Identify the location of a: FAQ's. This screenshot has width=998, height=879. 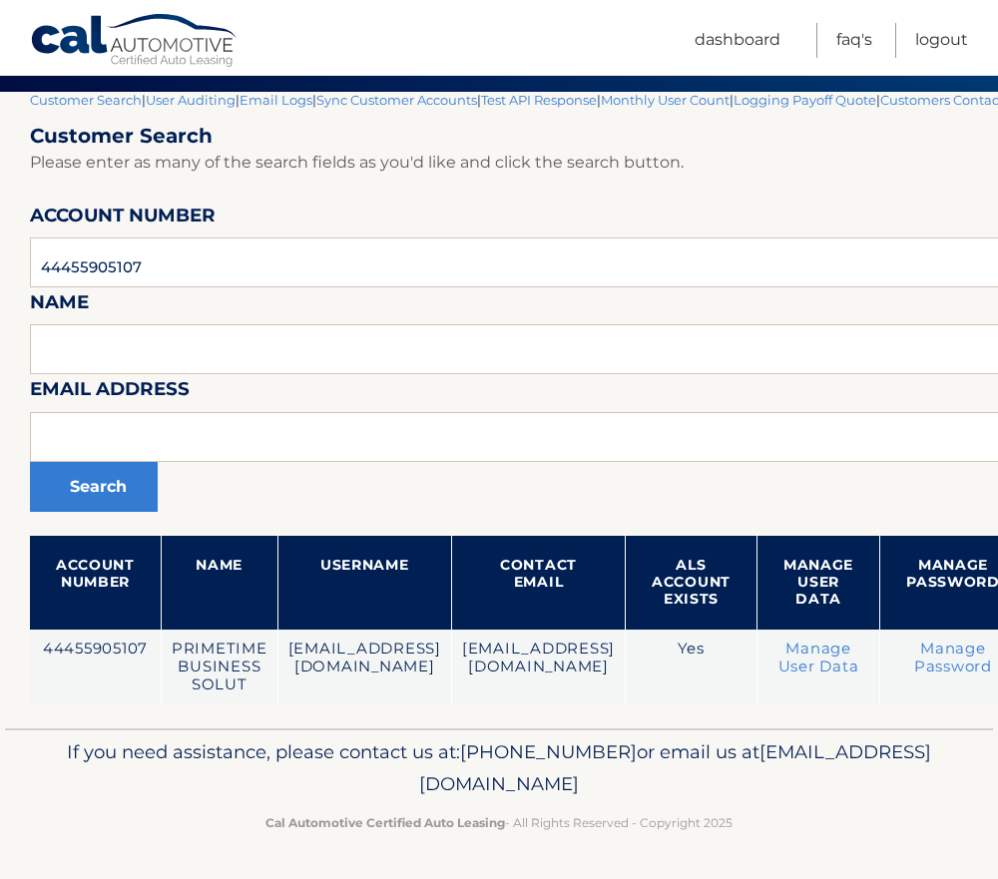
(854, 40).